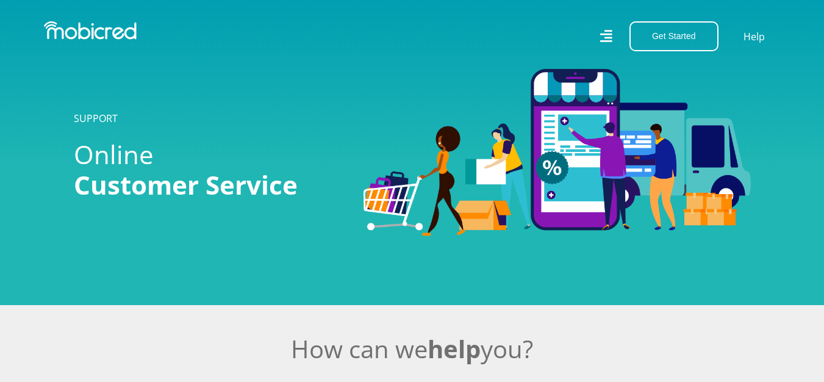 Image resolution: width=824 pixels, height=382 pixels. What do you see at coordinates (90, 31) in the screenshot?
I see `img: Mobicred` at bounding box center [90, 31].